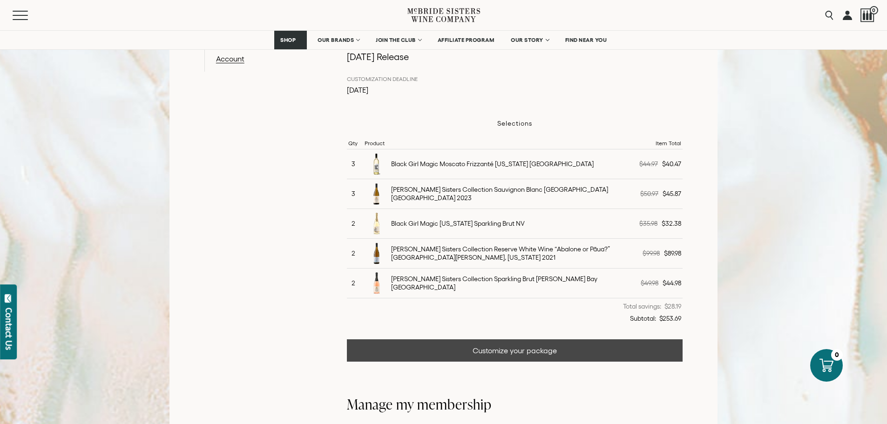 The image size is (887, 424). What do you see at coordinates (398, 40) in the screenshot?
I see `a: JOIN THE CLUB` at bounding box center [398, 40].